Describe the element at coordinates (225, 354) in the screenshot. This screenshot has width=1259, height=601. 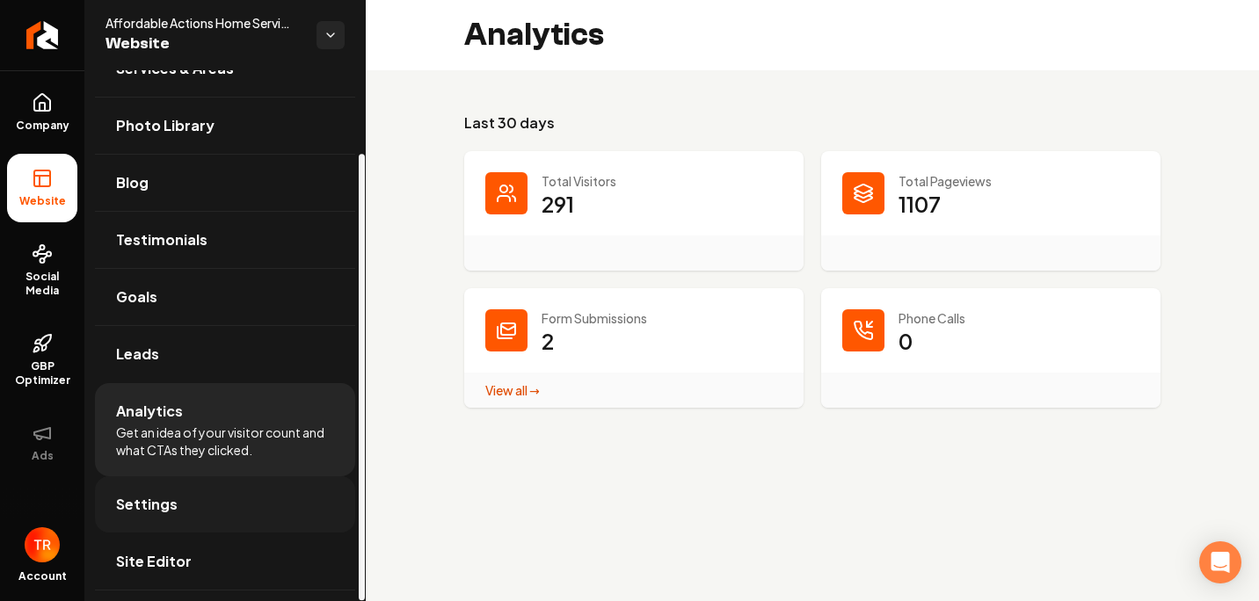
I see `a: Leads` at that location.